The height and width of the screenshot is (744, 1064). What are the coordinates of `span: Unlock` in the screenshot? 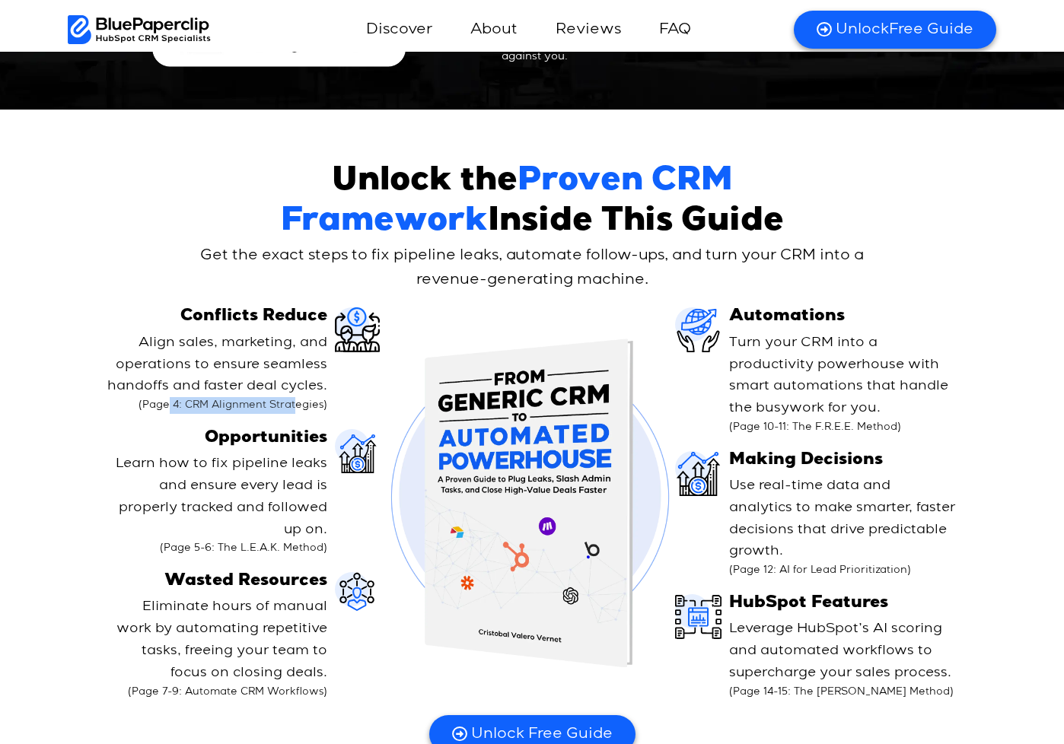 It's located at (862, 30).